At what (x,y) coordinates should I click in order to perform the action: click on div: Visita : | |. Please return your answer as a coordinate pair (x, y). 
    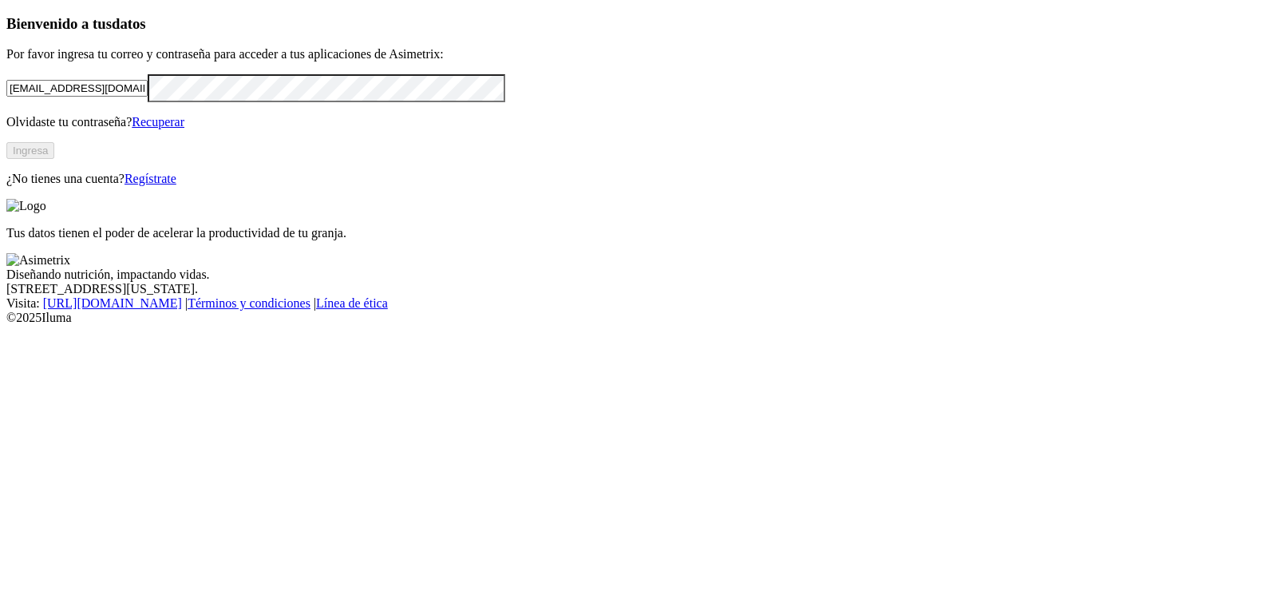
    Looking at the image, I should click on (639, 303).